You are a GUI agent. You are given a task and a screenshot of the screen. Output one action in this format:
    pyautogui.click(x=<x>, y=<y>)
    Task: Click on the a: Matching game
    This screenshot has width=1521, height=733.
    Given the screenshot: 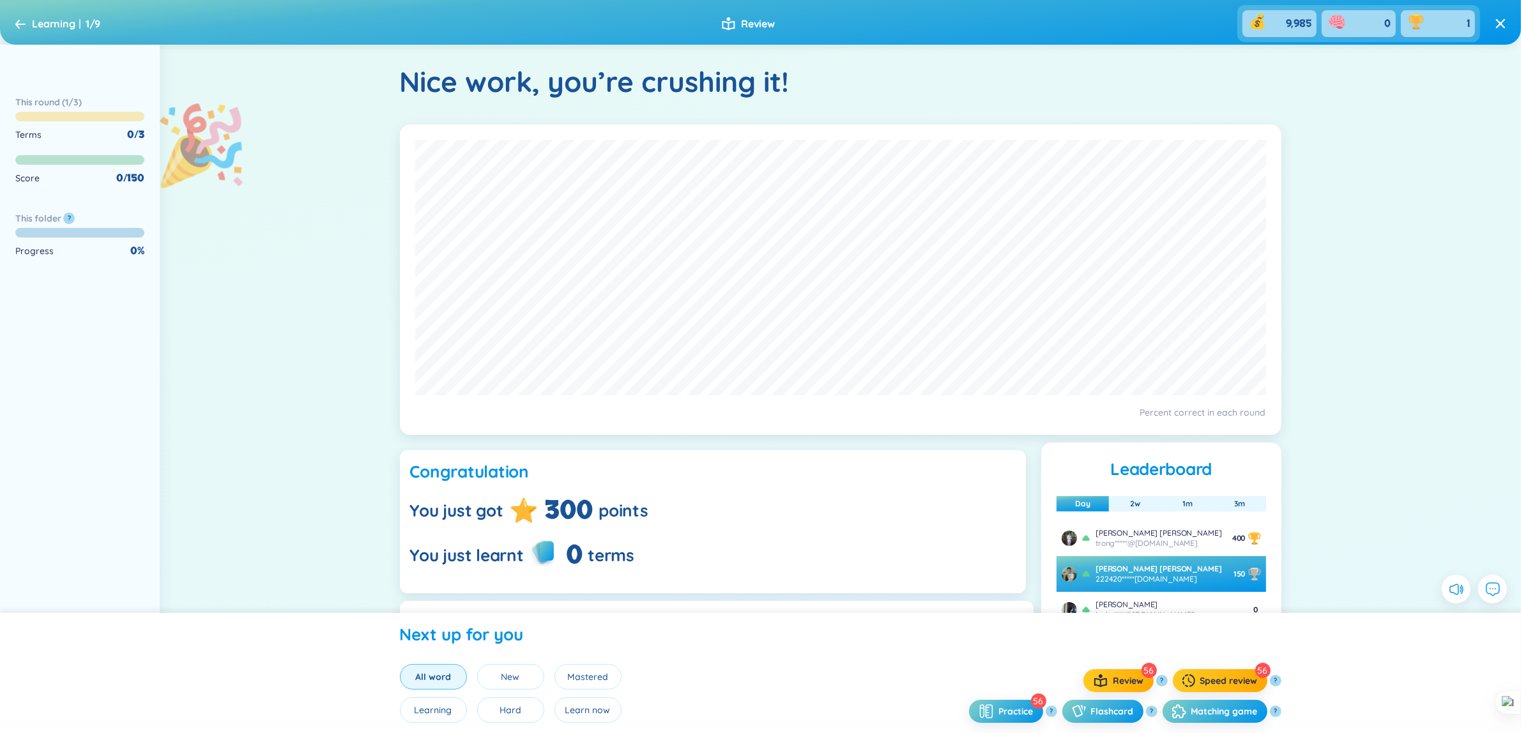 What is the action you would take?
    pyautogui.click(x=1225, y=712)
    